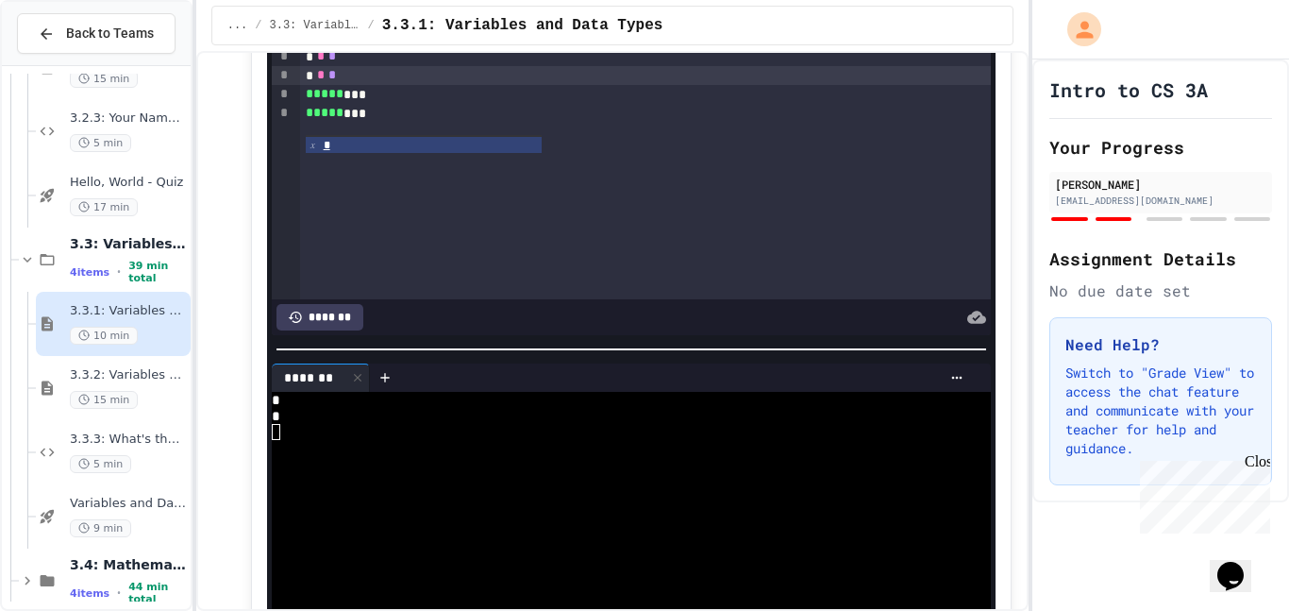 This screenshot has height=611, width=1289. What do you see at coordinates (128, 564) in the screenshot?
I see `span: 3.4: Mathematical Operators` at bounding box center [128, 564].